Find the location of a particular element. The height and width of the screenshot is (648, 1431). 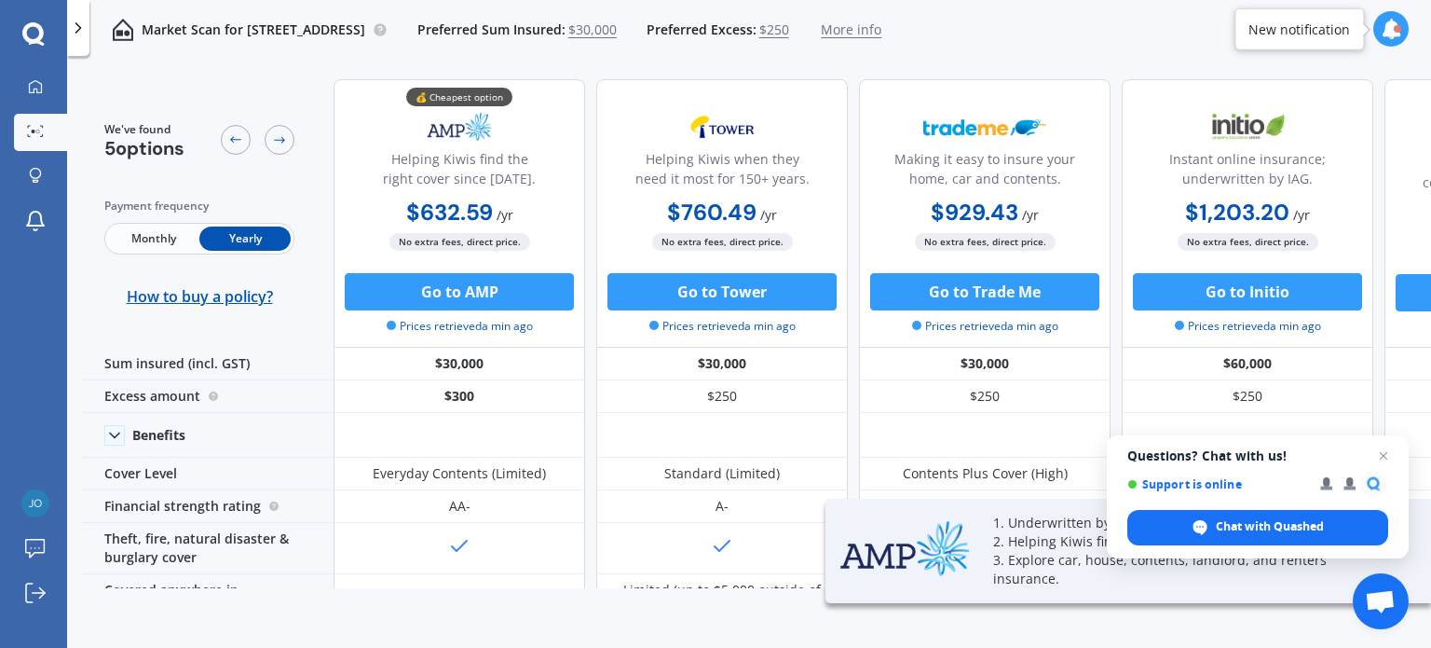

div: Theft, fire, natural disaster & burglary cover is located at coordinates (208, 548).